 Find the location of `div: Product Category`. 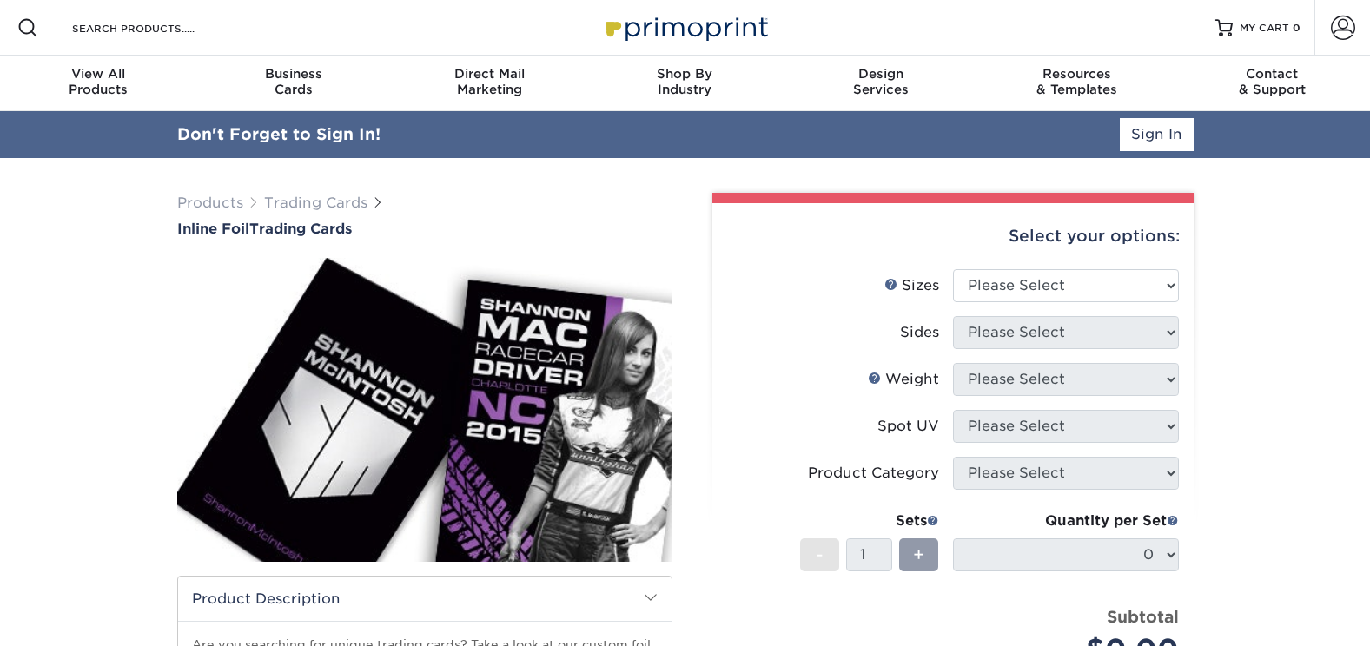

div: Product Category is located at coordinates (873, 473).